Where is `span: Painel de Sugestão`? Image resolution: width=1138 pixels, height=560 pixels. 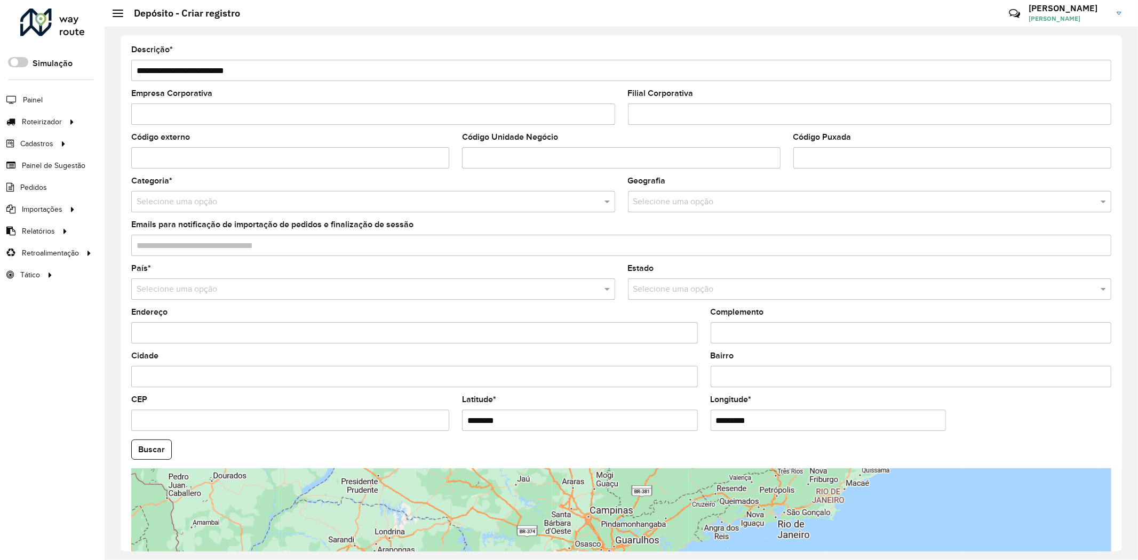
span: Painel de Sugestão is located at coordinates (53, 165).